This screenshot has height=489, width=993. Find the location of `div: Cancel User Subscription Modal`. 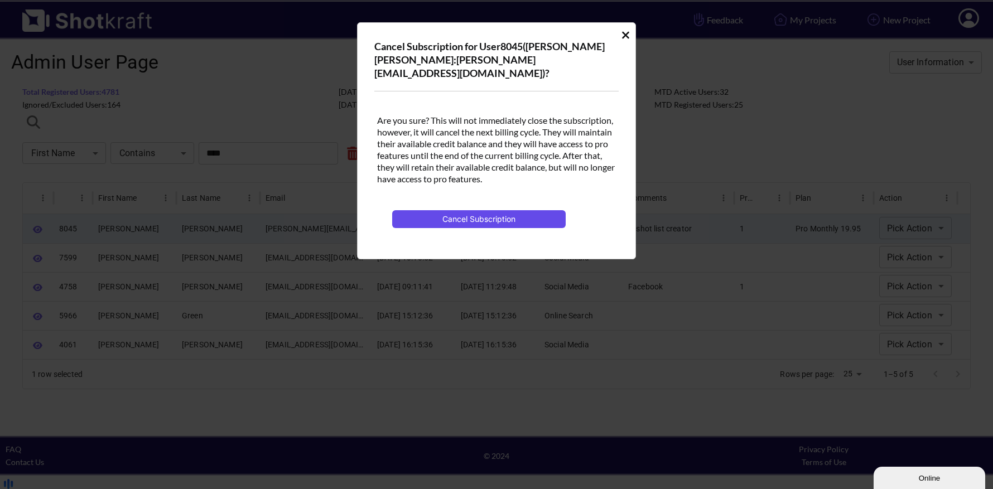

div: Cancel User Subscription Modal is located at coordinates (496, 141).